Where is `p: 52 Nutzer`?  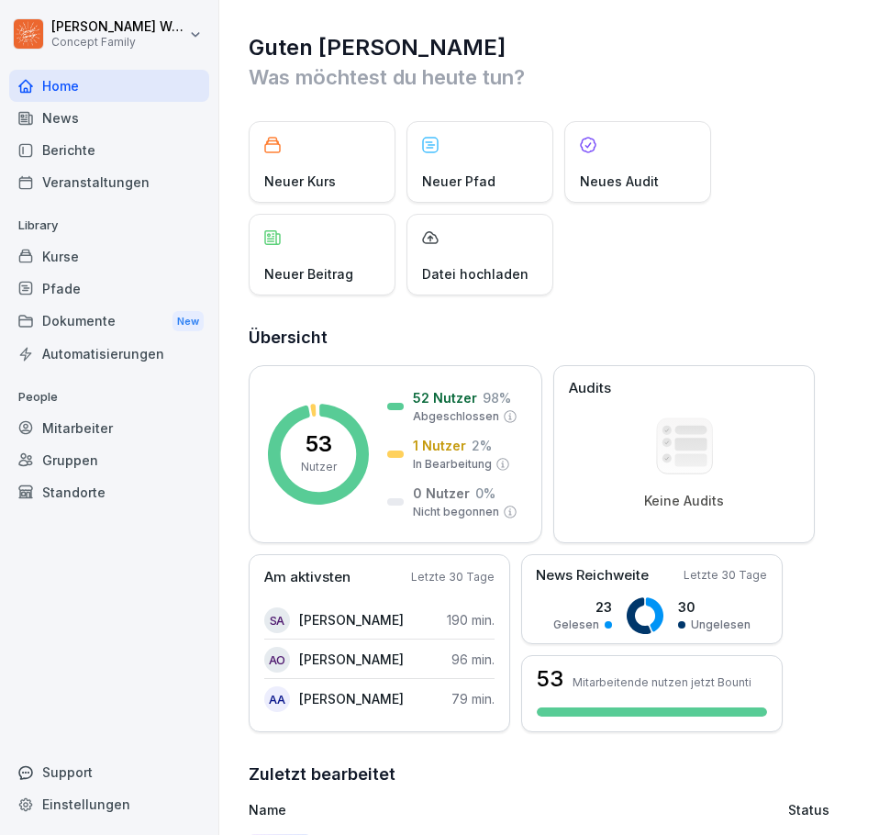 p: 52 Nutzer is located at coordinates (445, 397).